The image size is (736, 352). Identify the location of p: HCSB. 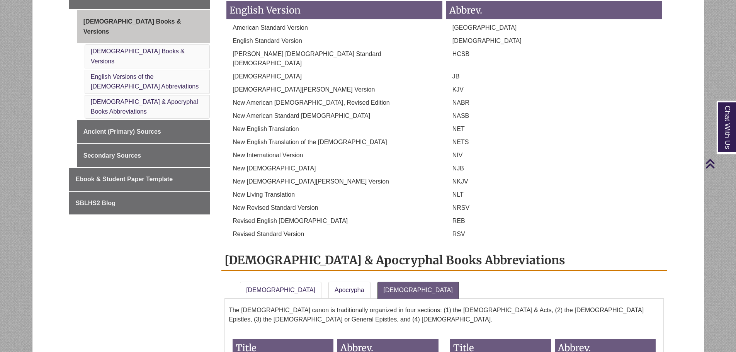
(554, 54).